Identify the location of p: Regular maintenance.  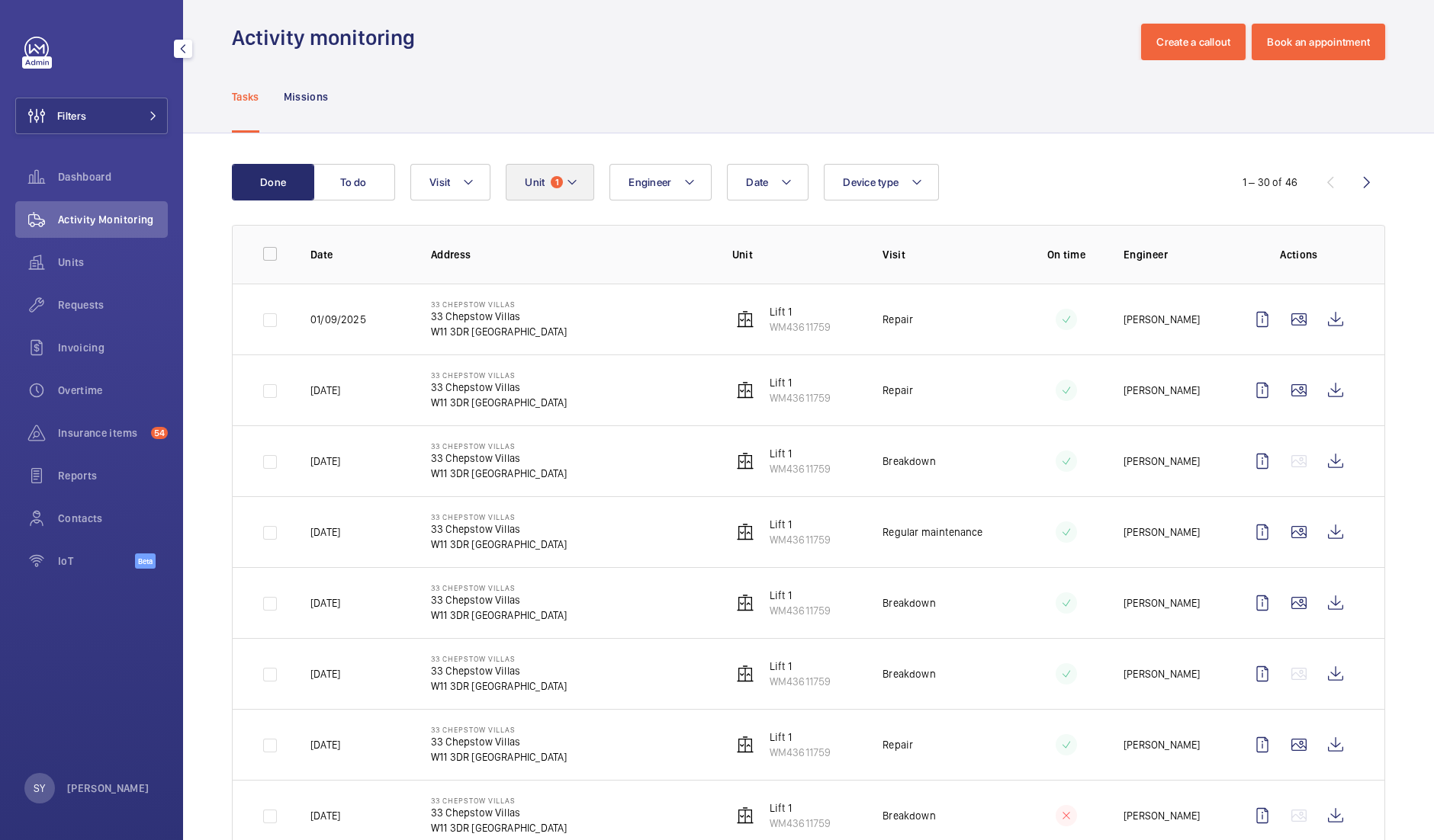
(932, 532).